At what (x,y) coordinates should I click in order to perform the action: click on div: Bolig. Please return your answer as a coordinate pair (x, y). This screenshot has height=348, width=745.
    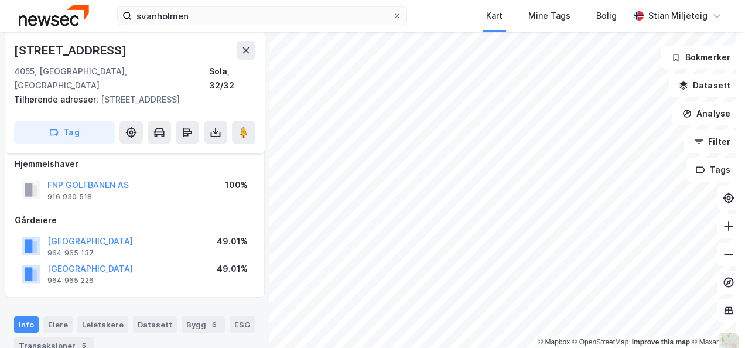
    Looking at the image, I should click on (606, 16).